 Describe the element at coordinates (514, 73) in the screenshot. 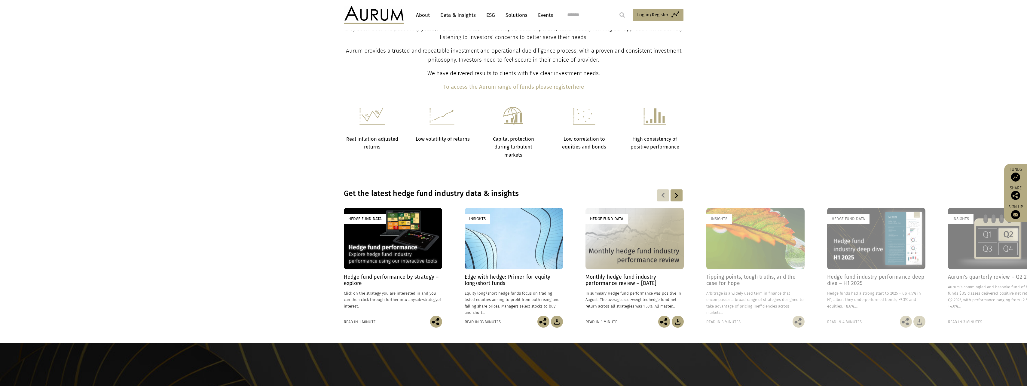

I see `span: We have delivered results to clients with five clear investment needs.` at that location.